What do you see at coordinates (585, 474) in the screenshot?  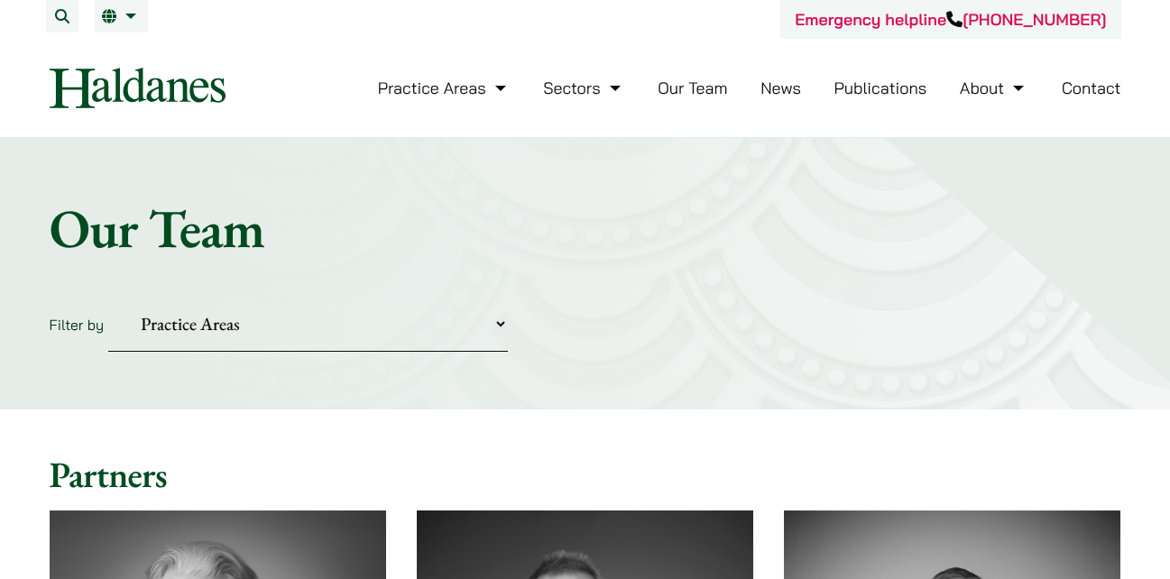 I see `h2: Partners` at bounding box center [585, 474].